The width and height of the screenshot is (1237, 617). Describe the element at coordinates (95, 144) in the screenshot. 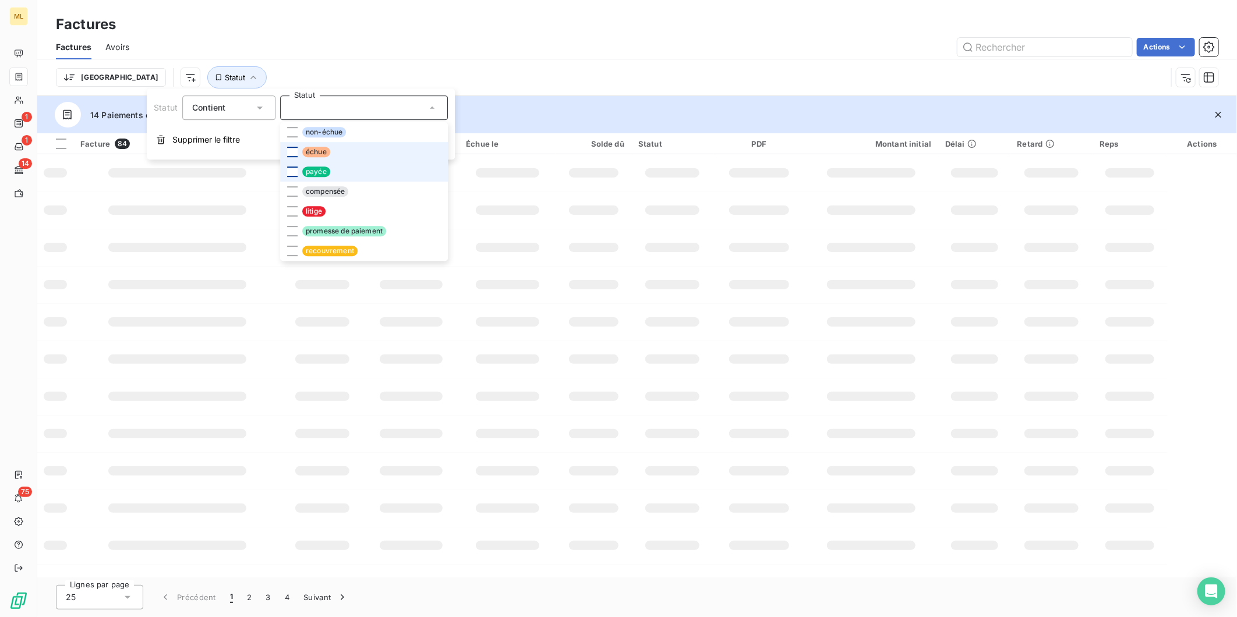

I see `span: Facture` at that location.